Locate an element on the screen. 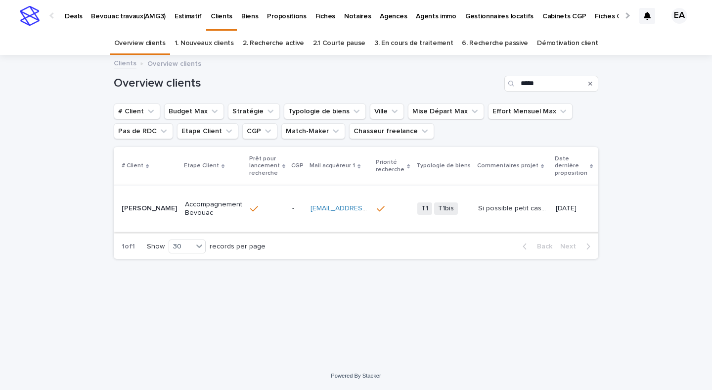 The image size is (712, 390). button: Ville is located at coordinates (387, 111).